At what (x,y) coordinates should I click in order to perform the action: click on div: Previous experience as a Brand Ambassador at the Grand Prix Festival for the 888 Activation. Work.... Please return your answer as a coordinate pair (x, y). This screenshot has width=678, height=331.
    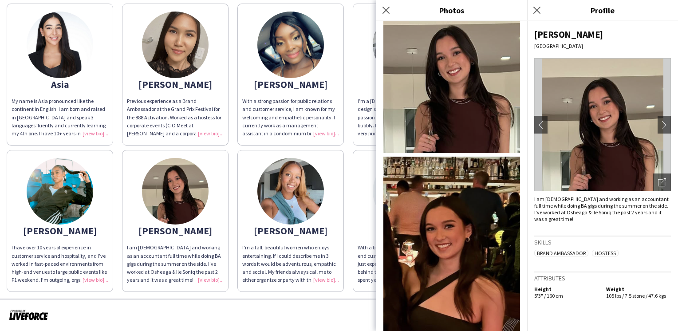
    Looking at the image, I should click on (175, 117).